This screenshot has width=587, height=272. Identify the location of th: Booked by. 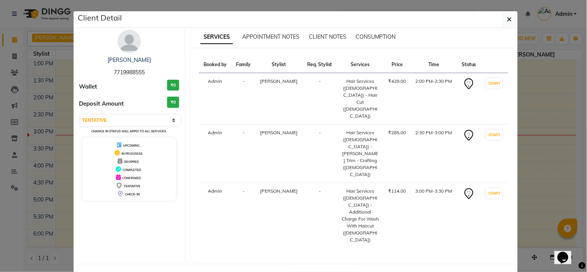
(215, 65).